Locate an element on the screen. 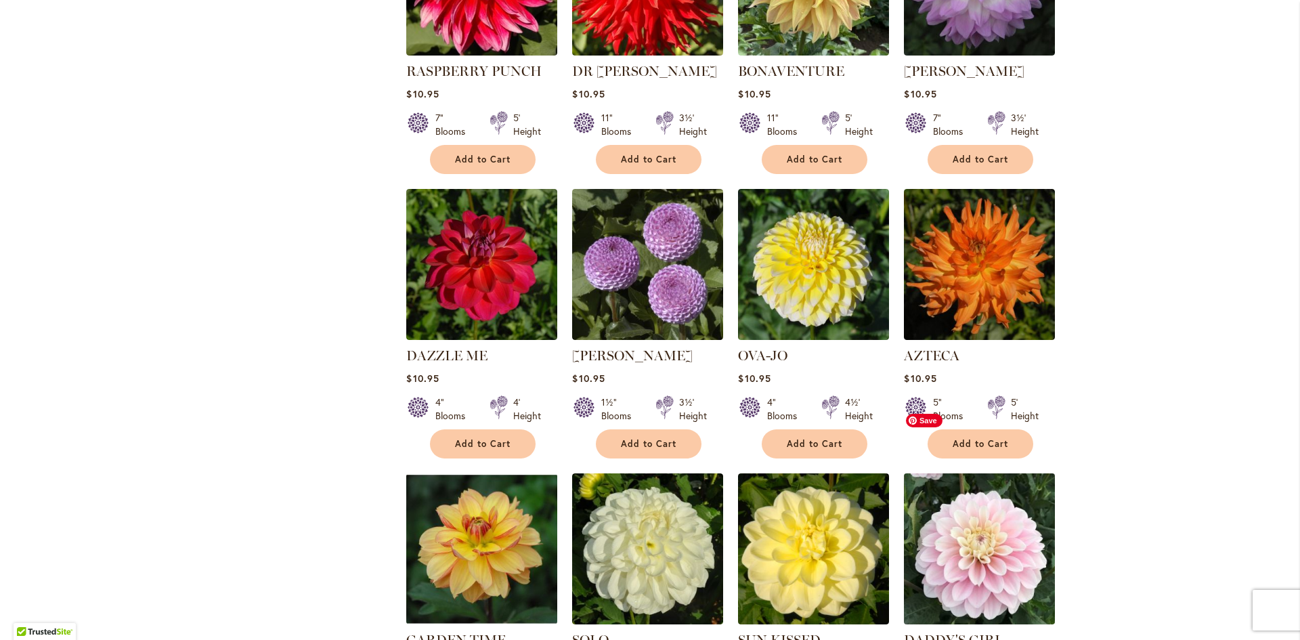 The height and width of the screenshot is (640, 1300). img: SUN KISSED is located at coordinates (813, 549).